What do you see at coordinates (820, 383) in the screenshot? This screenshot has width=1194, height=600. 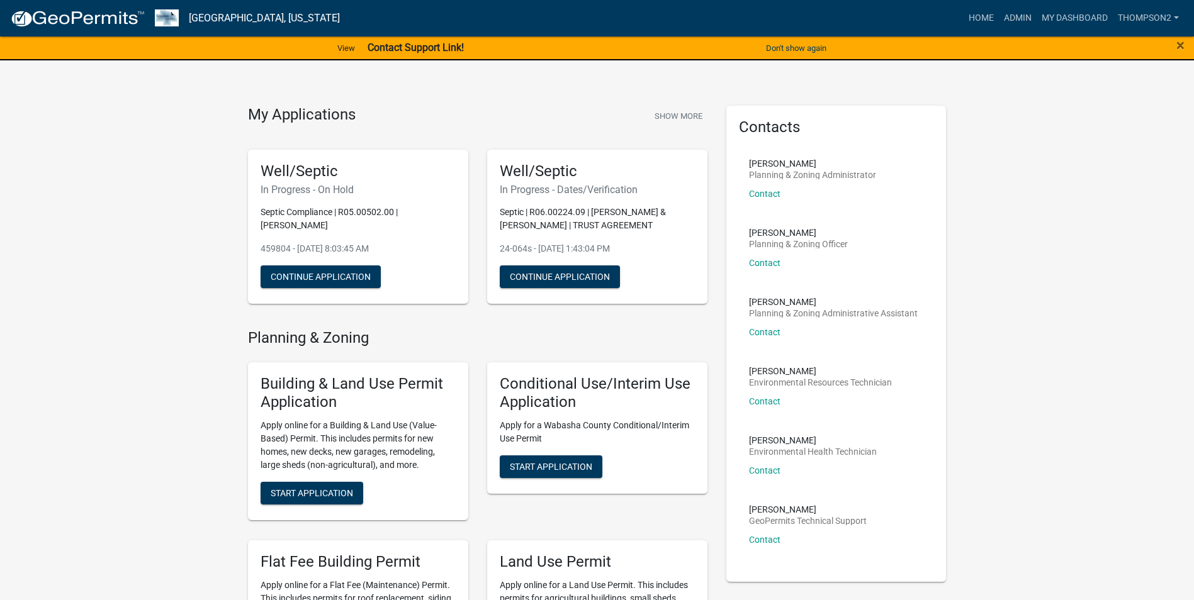 I see `p: Environmental Resources Technician` at bounding box center [820, 383].